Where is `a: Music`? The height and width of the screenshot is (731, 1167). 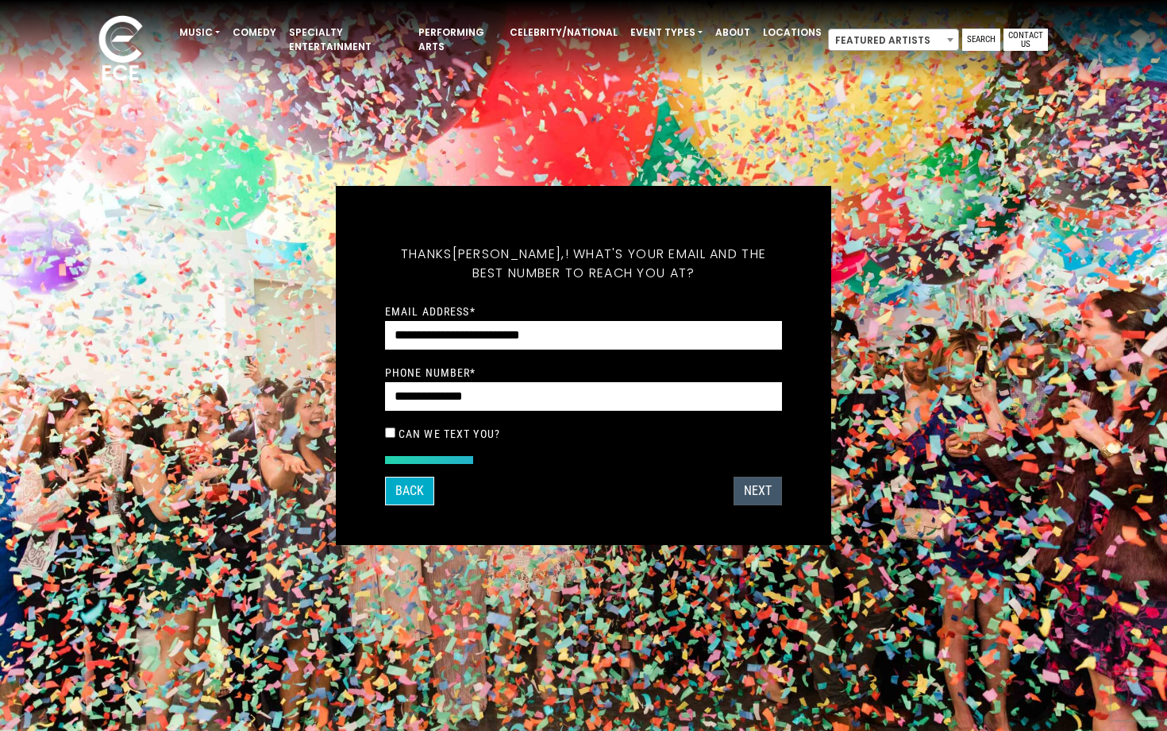 a: Music is located at coordinates (199, 33).